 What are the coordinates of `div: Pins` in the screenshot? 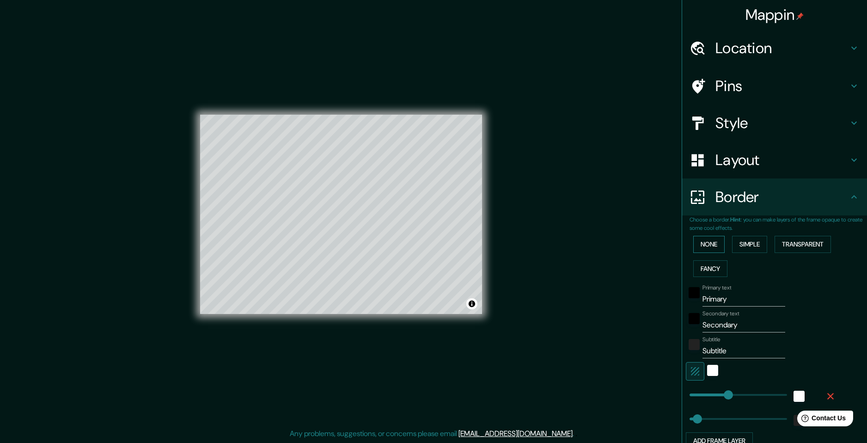 It's located at (775, 86).